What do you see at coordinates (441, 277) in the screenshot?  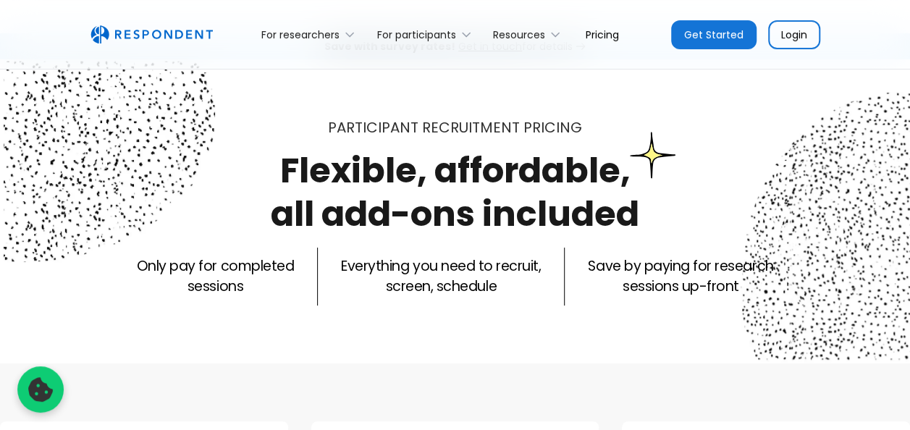 I see `p: Everything you need to recruit, screen, schedule` at bounding box center [441, 277].